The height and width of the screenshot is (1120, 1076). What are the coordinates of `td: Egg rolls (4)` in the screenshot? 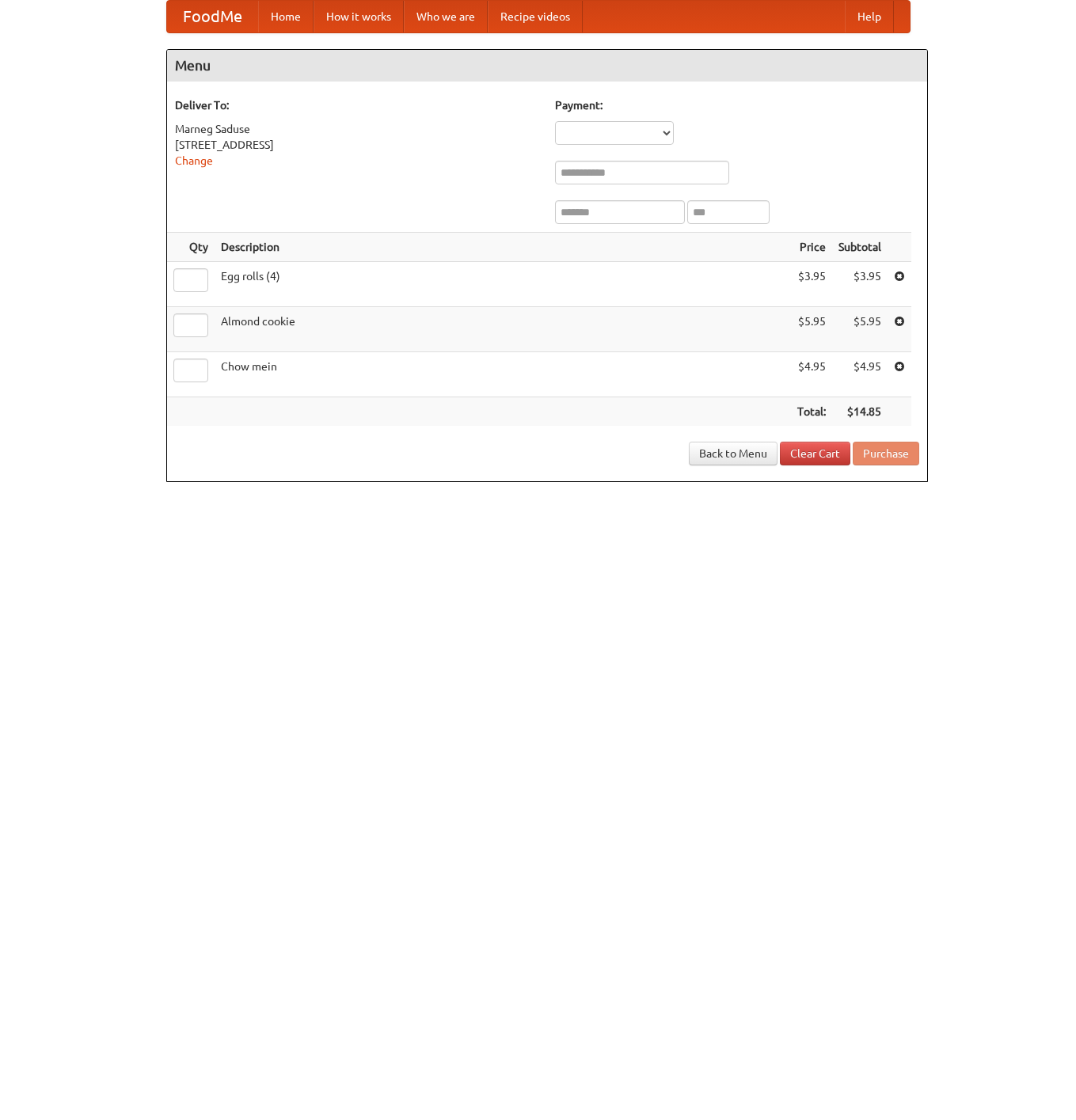 It's located at (502, 284).